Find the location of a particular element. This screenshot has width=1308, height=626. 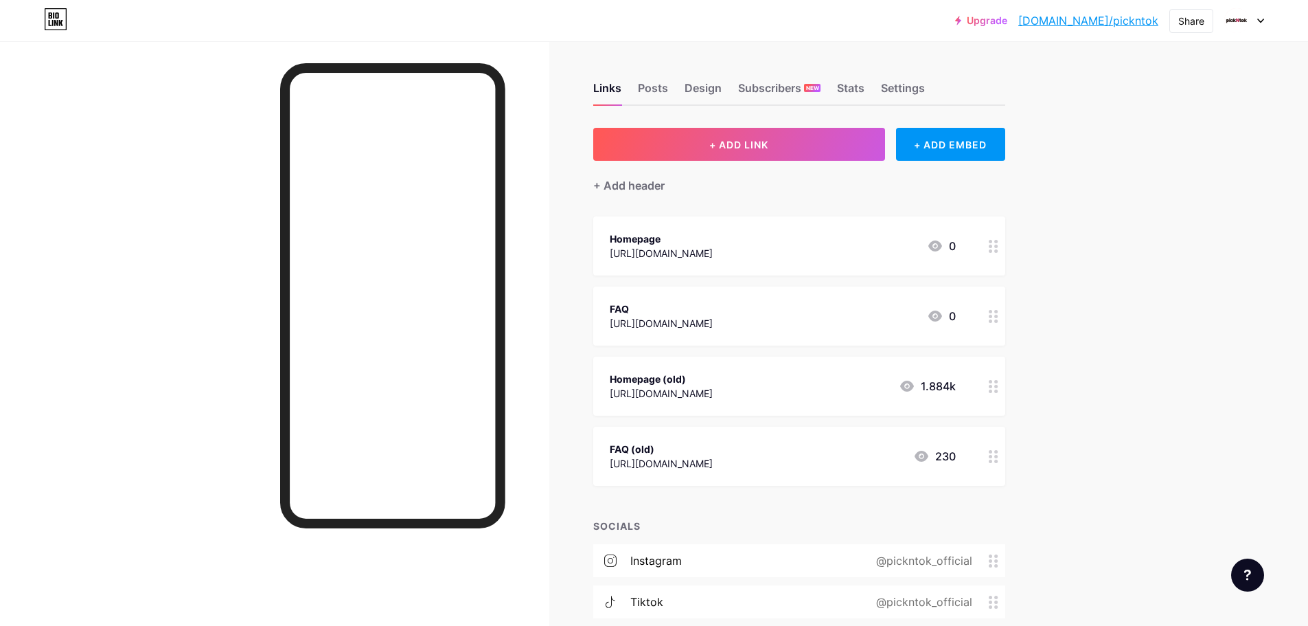

div: SOCIALS is located at coordinates (799, 525).